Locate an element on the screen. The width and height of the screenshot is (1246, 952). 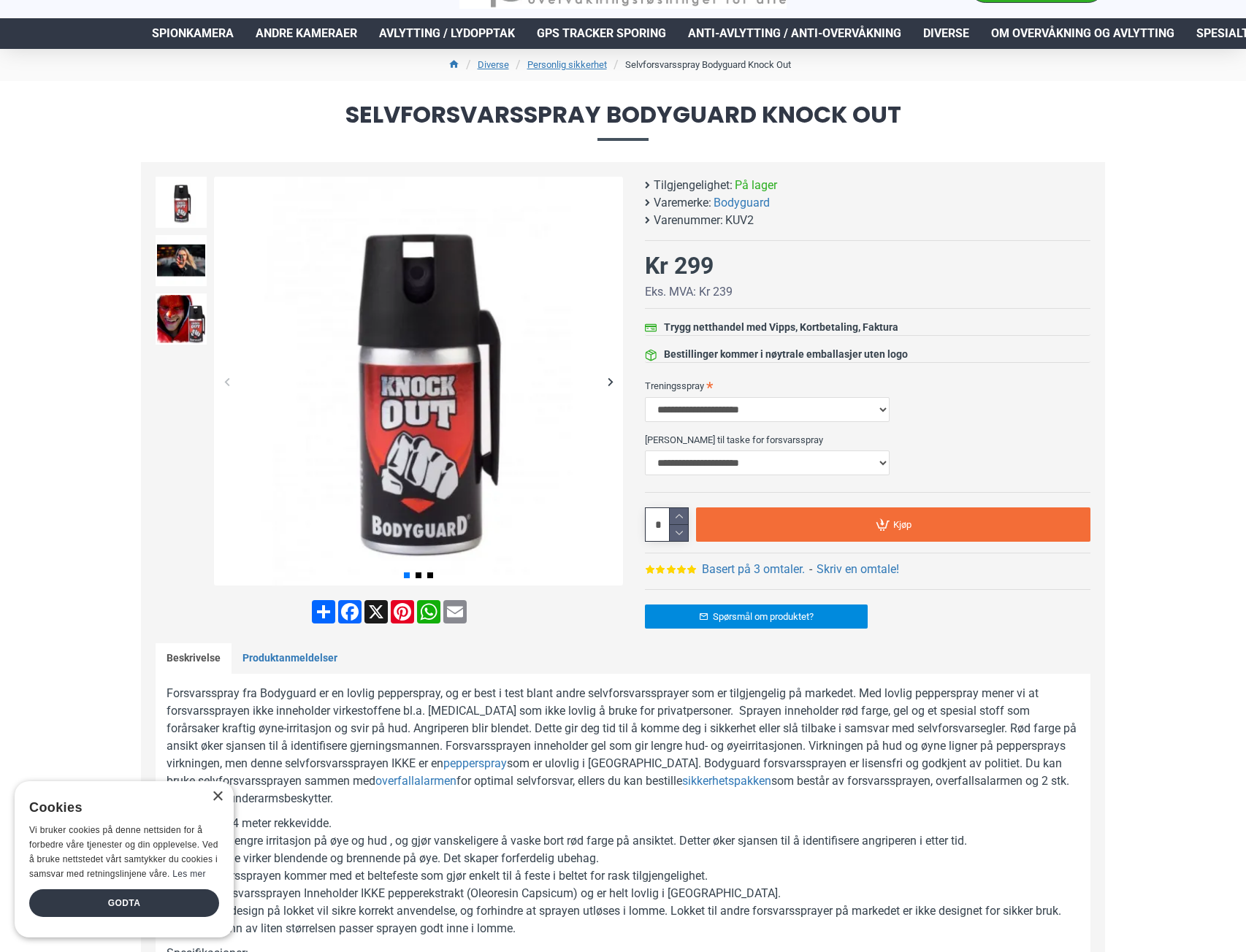
span: Diverse is located at coordinates (945, 34).